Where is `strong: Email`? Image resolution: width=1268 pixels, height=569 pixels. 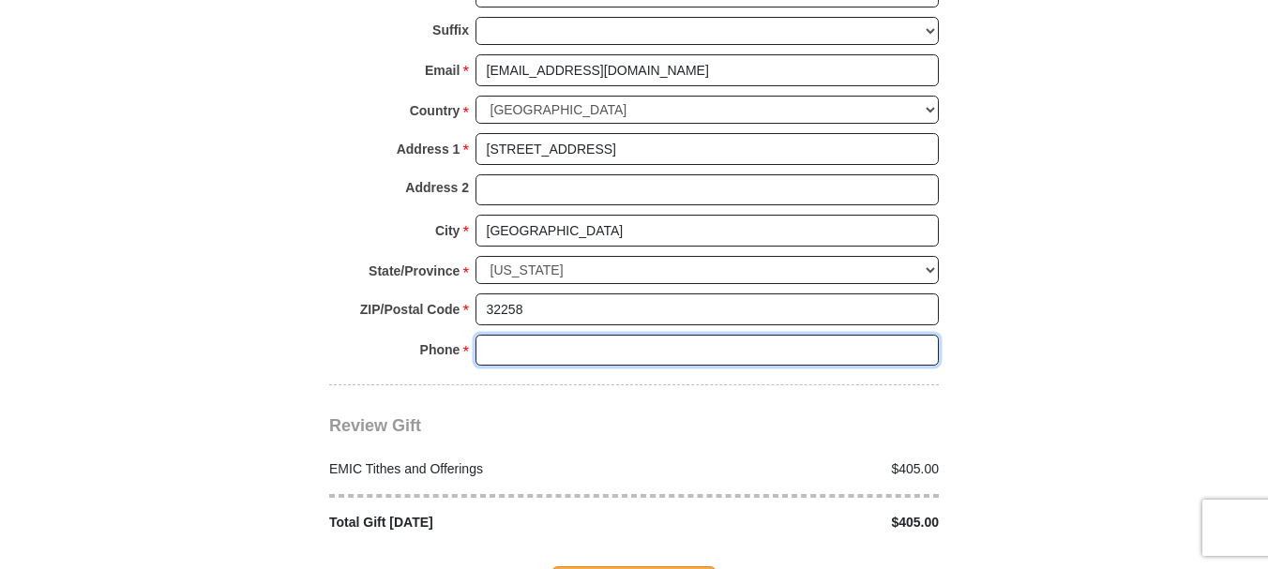
strong: Email is located at coordinates (442, 70).